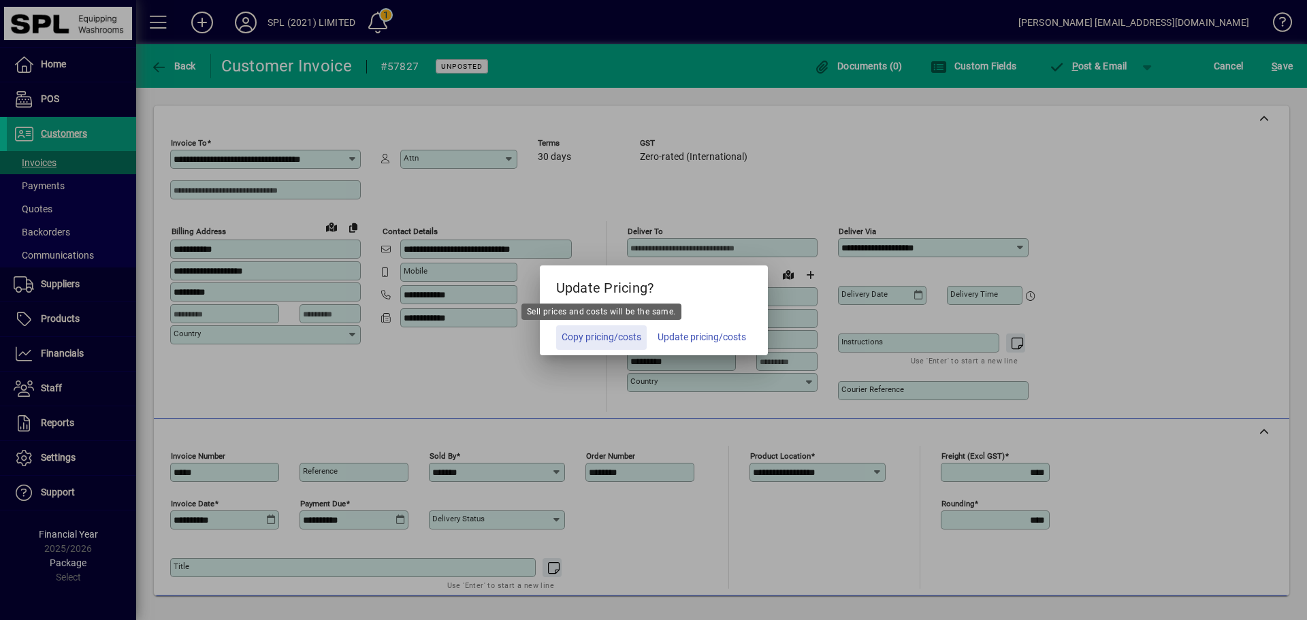  Describe the element at coordinates (601, 312) in the screenshot. I see `div: Sell prices and costs will be the same.` at that location.